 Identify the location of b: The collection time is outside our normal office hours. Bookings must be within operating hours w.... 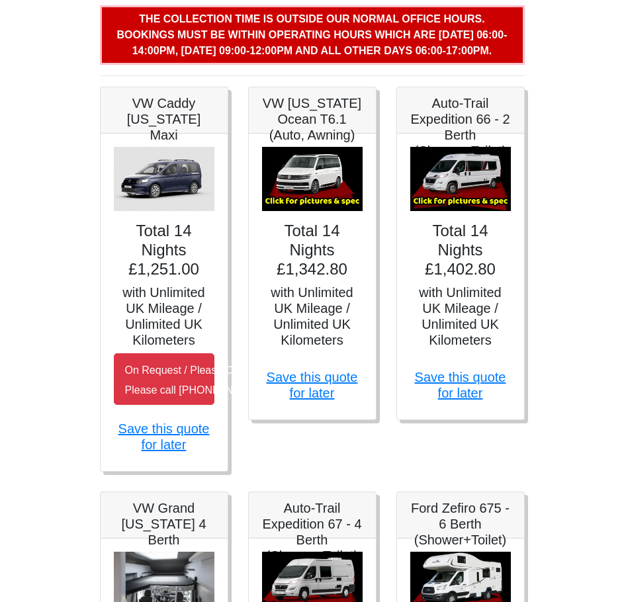
(312, 34).